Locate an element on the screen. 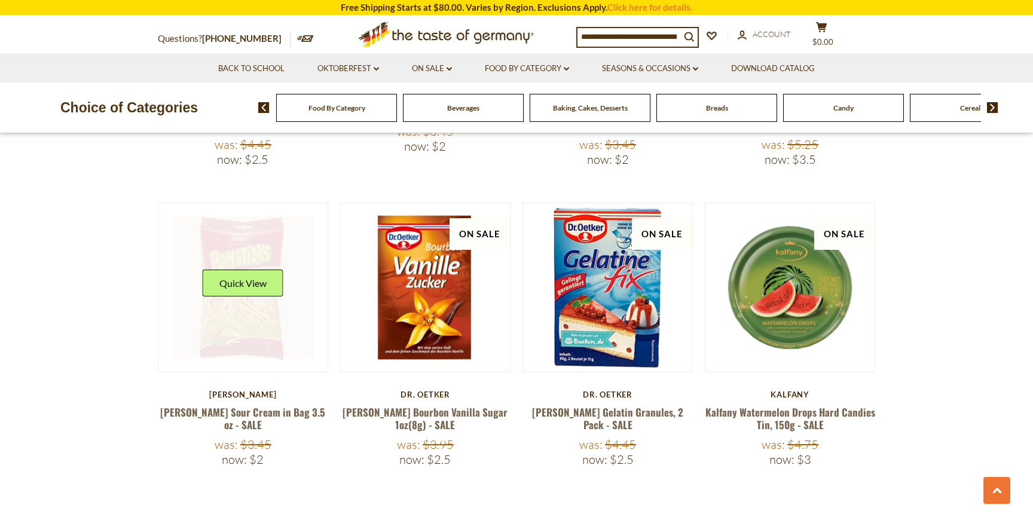 The height and width of the screenshot is (520, 1033). span: Food By Category is located at coordinates (337, 108).